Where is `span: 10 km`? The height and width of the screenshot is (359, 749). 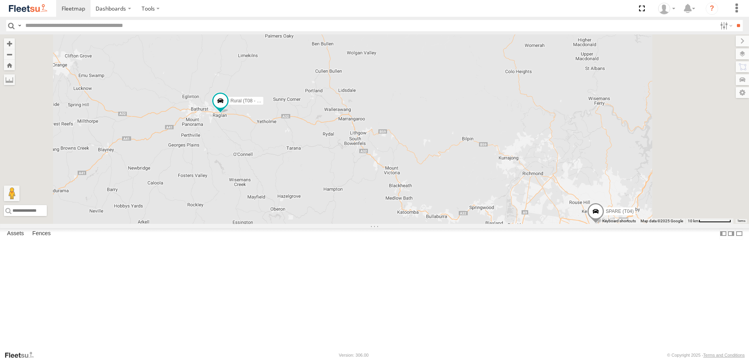 span: 10 km is located at coordinates (694, 221).